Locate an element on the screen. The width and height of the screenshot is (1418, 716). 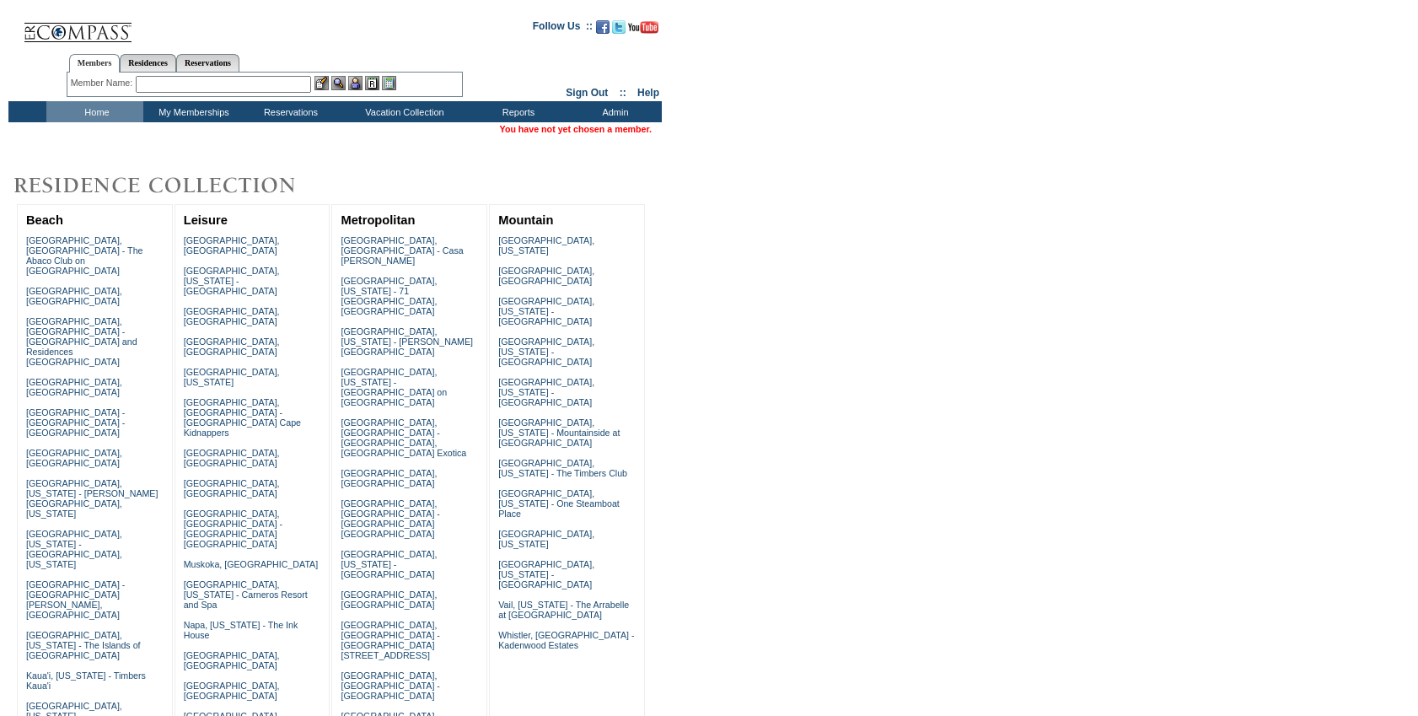
img: Destinations by Exclusive Resorts is located at coordinates (173, 185).